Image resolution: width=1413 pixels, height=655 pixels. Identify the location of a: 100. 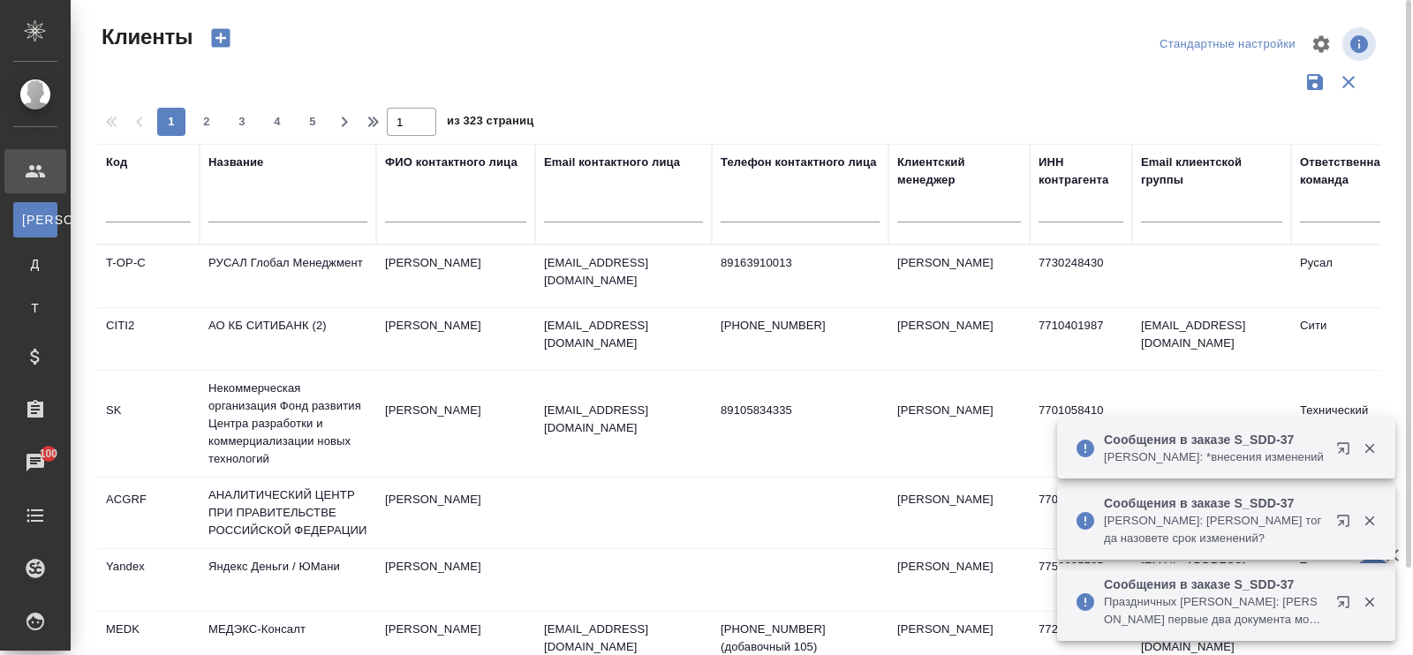
(35, 463).